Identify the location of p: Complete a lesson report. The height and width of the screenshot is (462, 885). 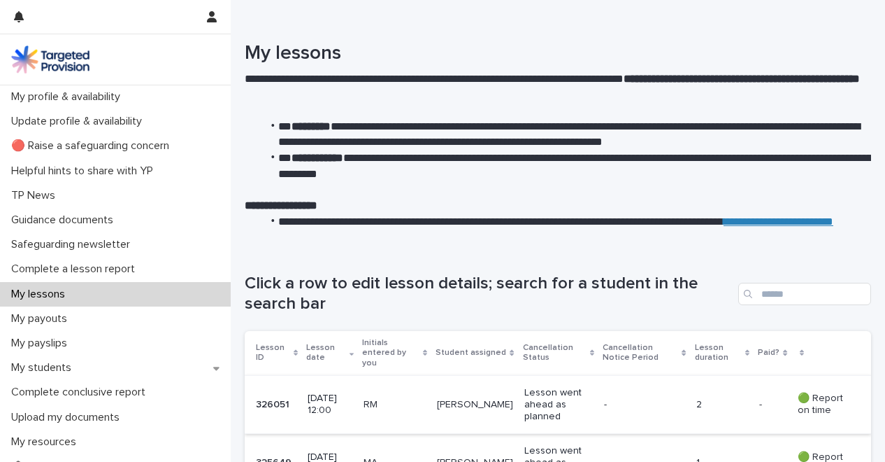
(76, 269).